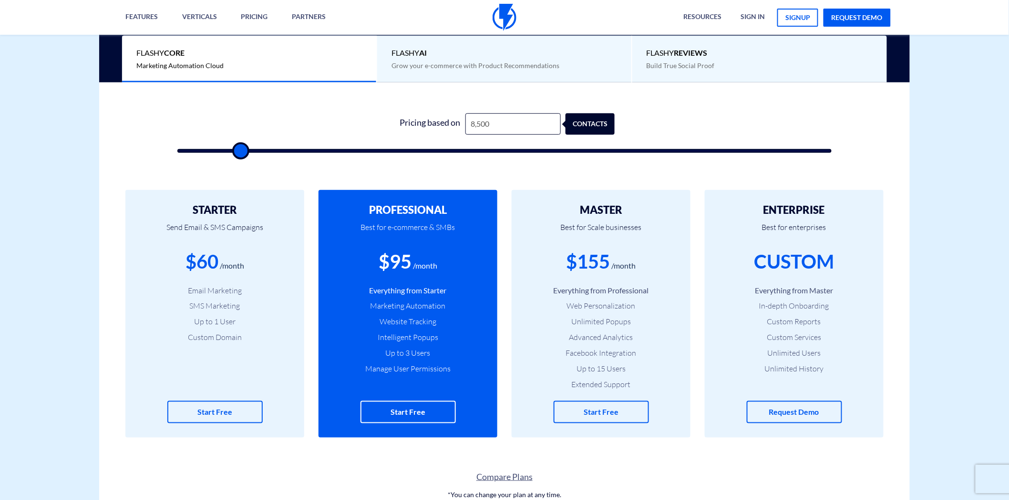 The height and width of the screenshot is (500, 1009). I want to click on li: Marketing Automation, so click(407, 306).